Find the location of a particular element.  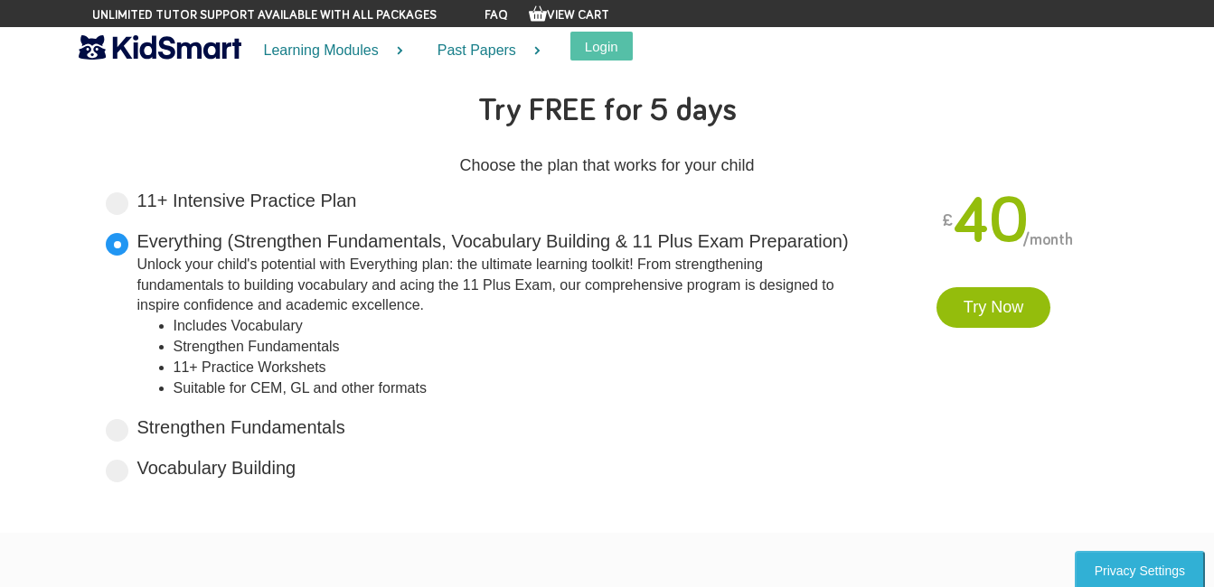

li: Strengthen Fundamentals is located at coordinates (512, 347).